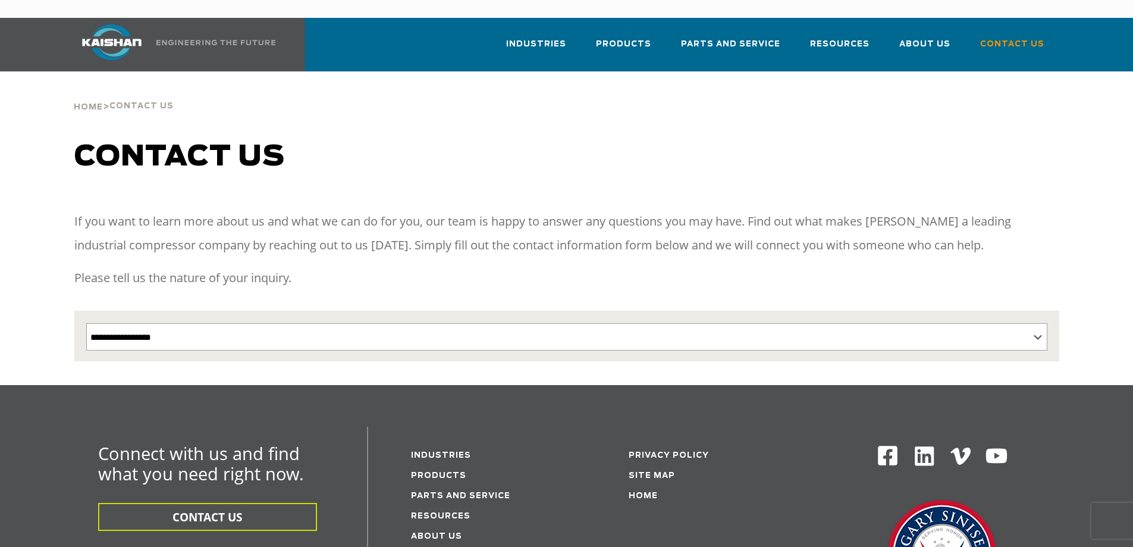  I want to click on p: Please tell us the nature of your inquiry., so click(567, 278).